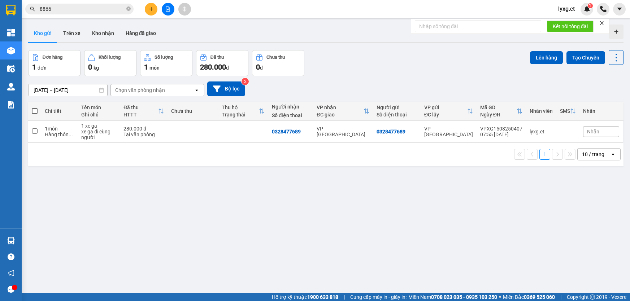  Describe the element at coordinates (613, 154) in the screenshot. I see `svg: open` at that location.